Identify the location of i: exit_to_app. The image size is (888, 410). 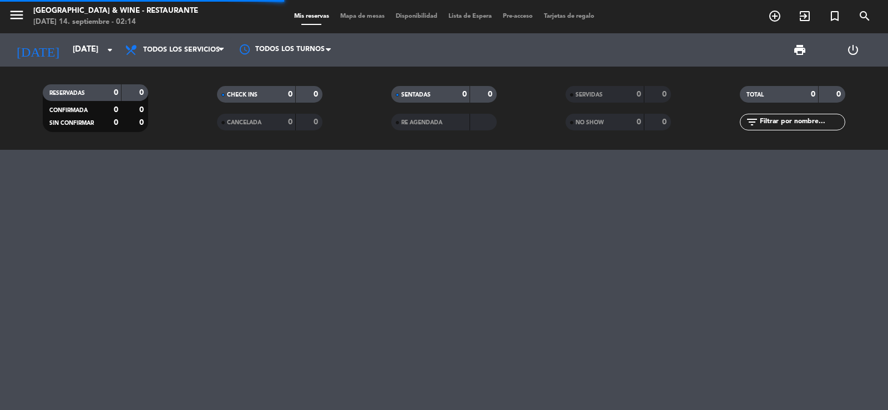
(805, 16).